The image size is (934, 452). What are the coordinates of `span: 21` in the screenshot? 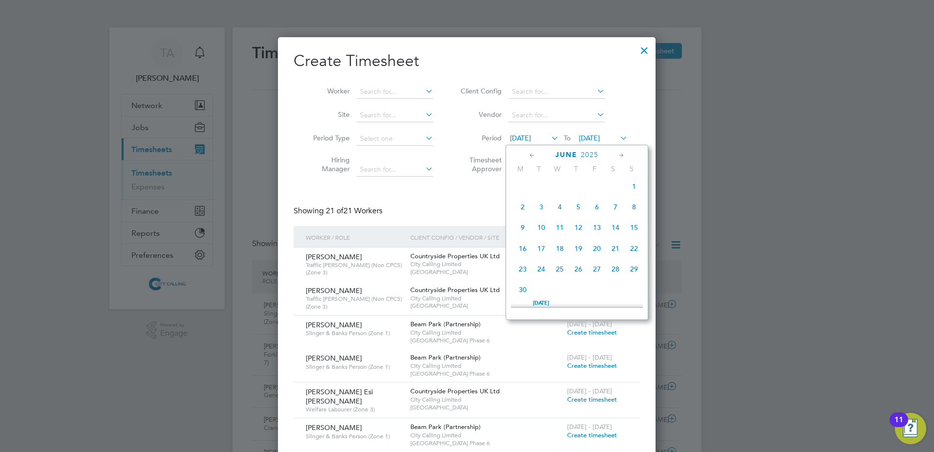 It's located at (616, 248).